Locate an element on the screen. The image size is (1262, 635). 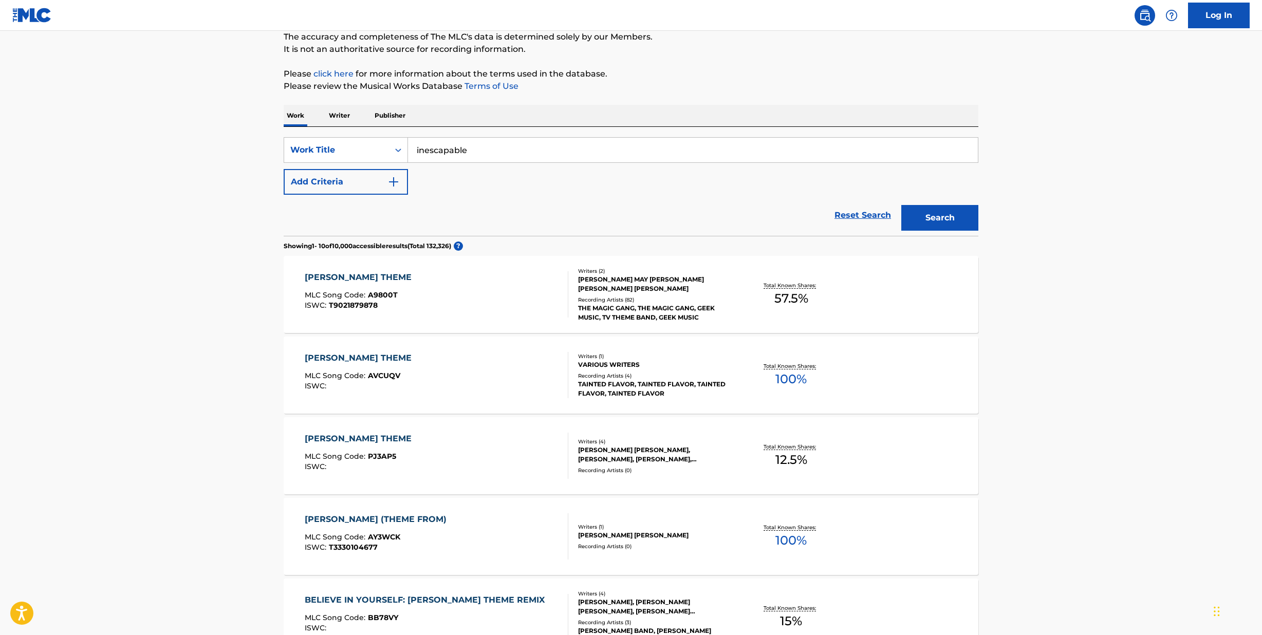
span: PJ3AP5 is located at coordinates (382, 456).